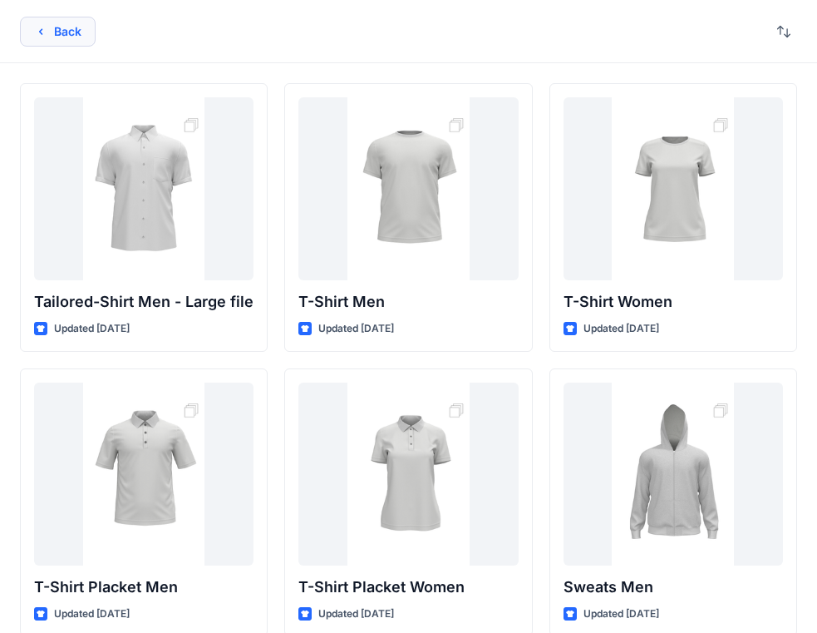 This screenshot has height=633, width=817. What do you see at coordinates (57, 32) in the screenshot?
I see `button: Back` at bounding box center [57, 32].